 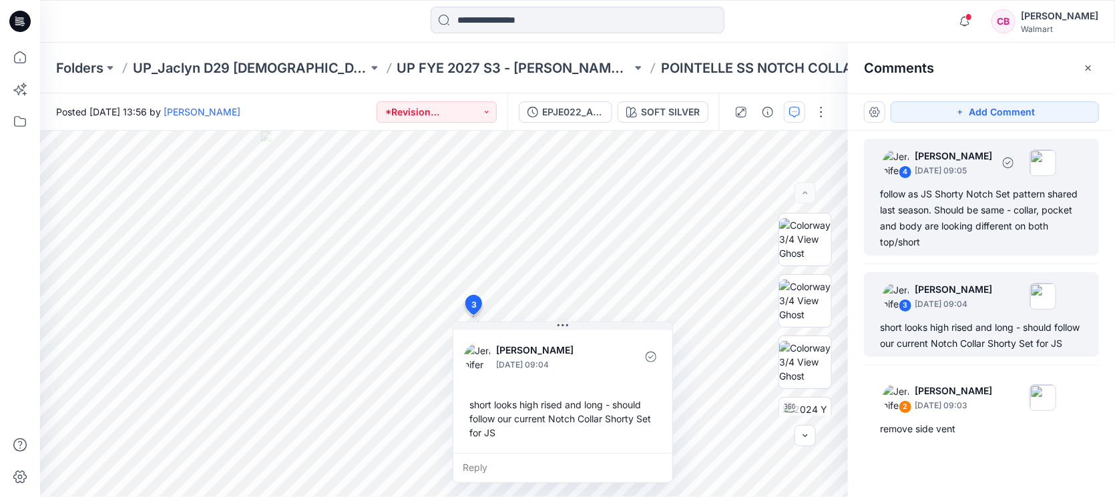 What do you see at coordinates (1060, 29) in the screenshot?
I see `div: Walmart` at bounding box center [1060, 29].